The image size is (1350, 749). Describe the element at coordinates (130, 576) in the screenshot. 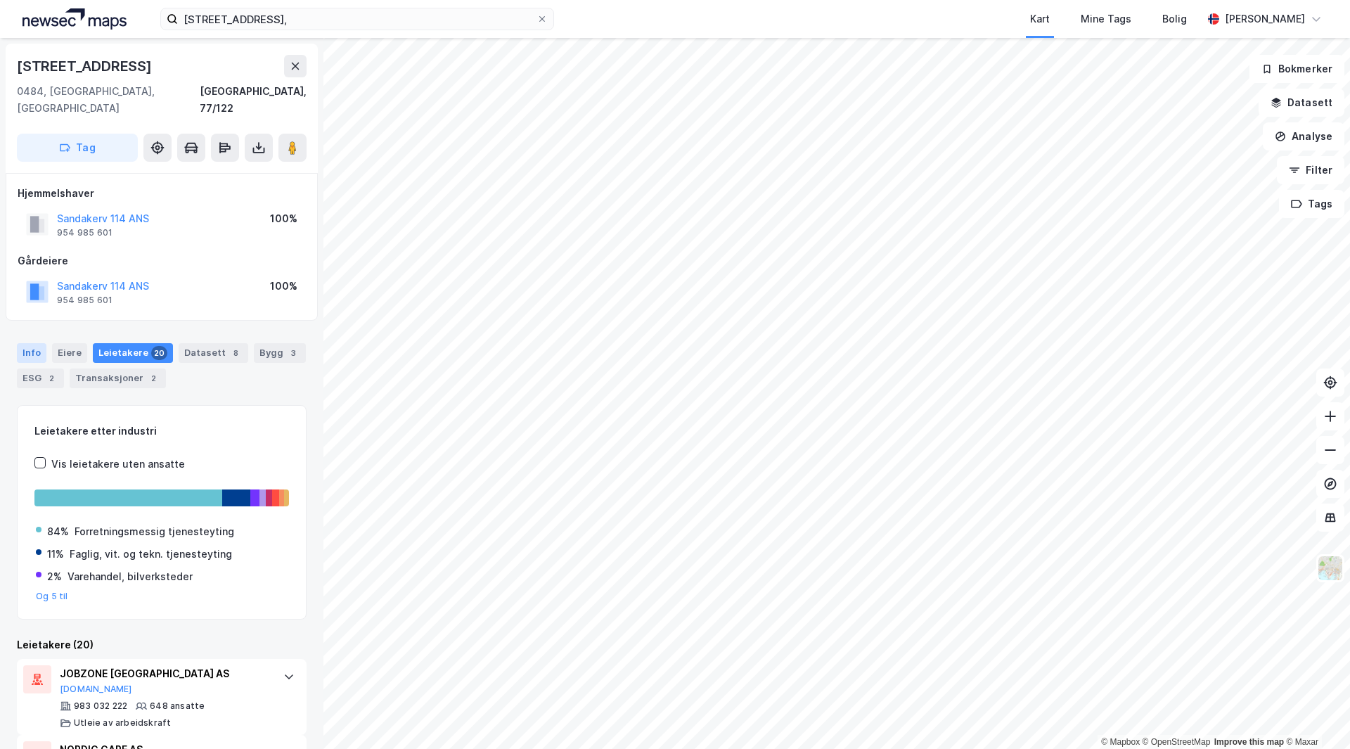

I see `div: Varehandel, bilverksteder` at that location.